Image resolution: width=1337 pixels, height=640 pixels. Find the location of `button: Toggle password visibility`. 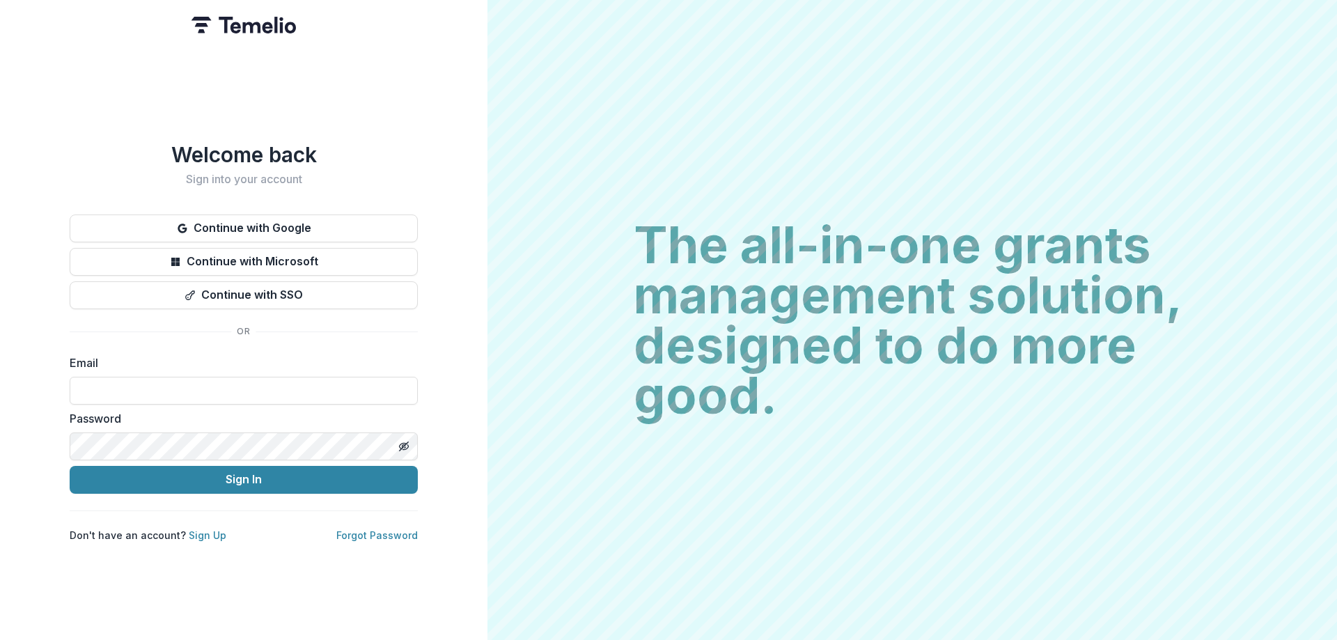

button: Toggle password visibility is located at coordinates (404, 446).